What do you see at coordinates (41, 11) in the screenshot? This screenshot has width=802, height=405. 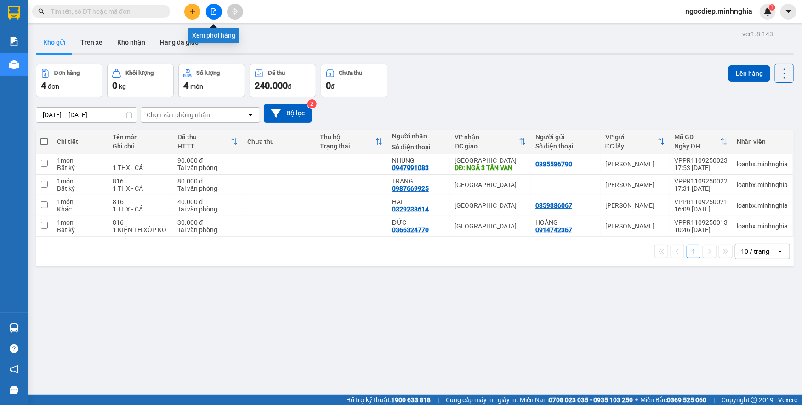 I see `span: search` at bounding box center [41, 11].